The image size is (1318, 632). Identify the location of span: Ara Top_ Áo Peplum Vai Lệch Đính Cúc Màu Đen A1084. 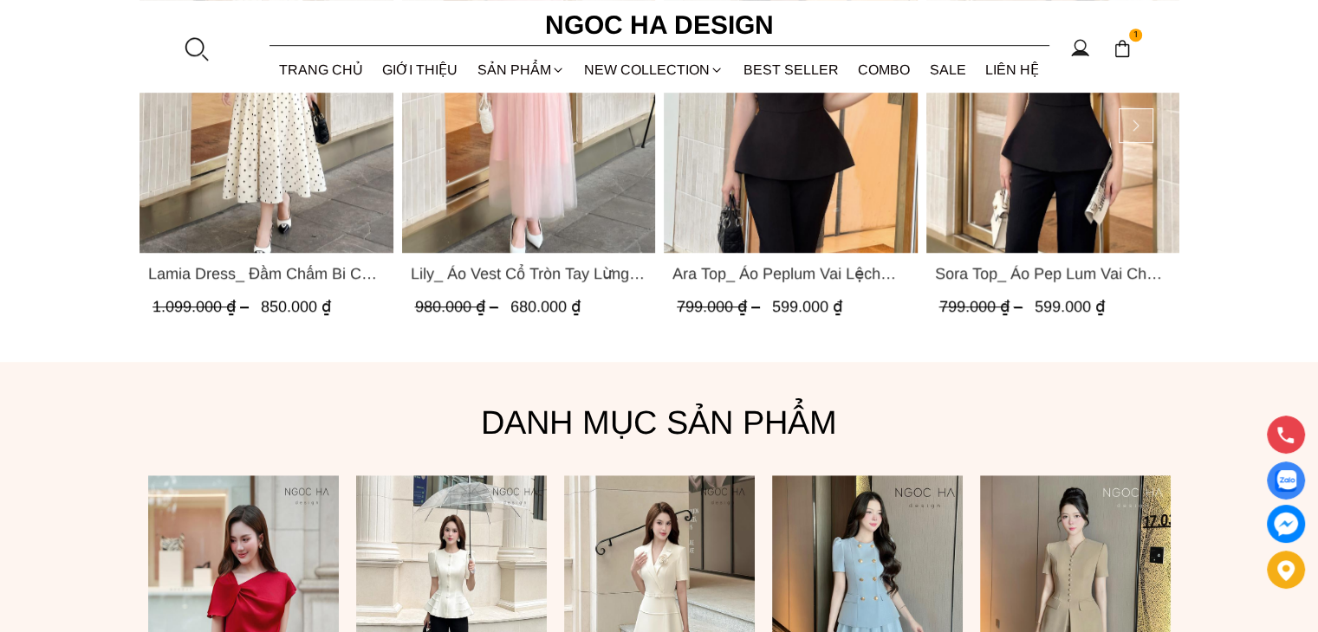
(790, 274).